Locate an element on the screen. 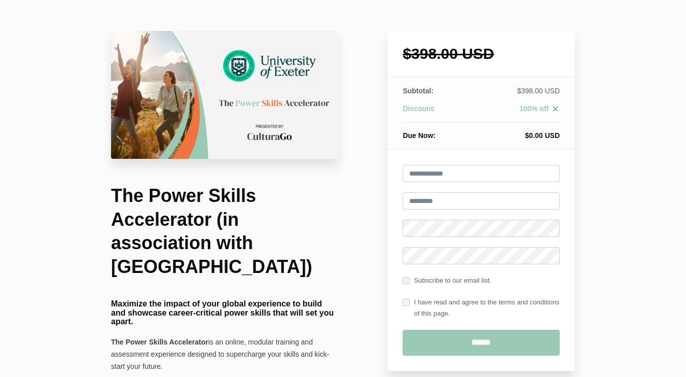 This screenshot has width=686, height=377. p: is an online, modular training and assessment experience designed to supercharge your skills and ... is located at coordinates (225, 354).